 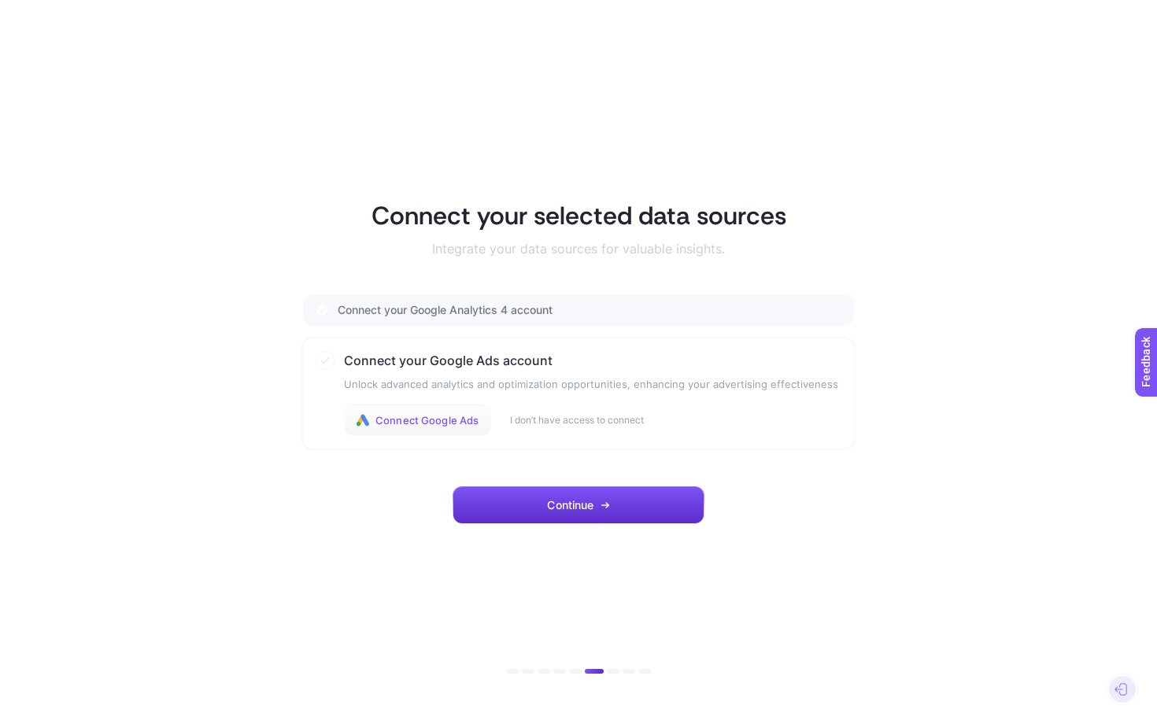 What do you see at coordinates (35, 11) in the screenshot?
I see `span: Feedback` at bounding box center [35, 11].